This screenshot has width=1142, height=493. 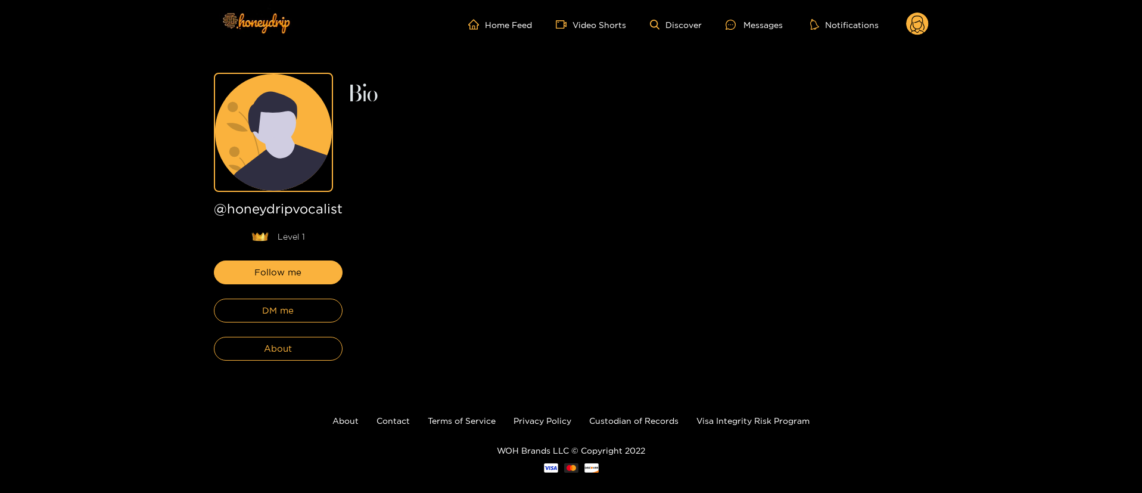 What do you see at coordinates (564, 24) in the screenshot?
I see `span: video-camera` at bounding box center [564, 24].